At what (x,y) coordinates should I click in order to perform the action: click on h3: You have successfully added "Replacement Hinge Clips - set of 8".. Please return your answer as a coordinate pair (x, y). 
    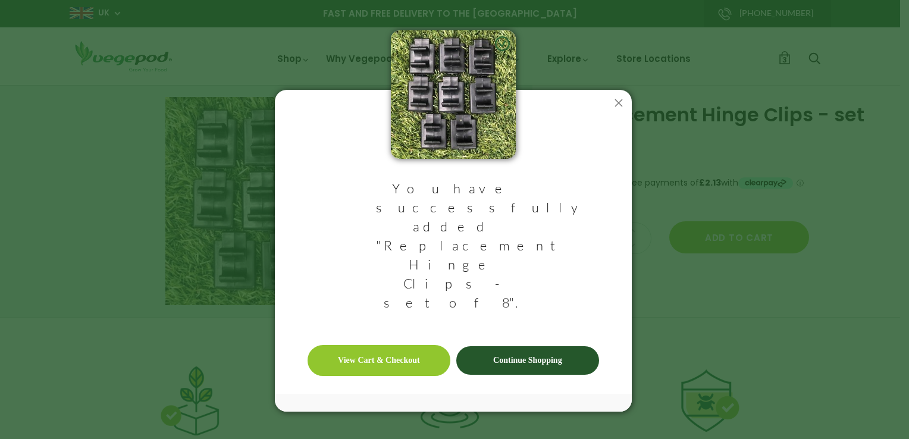
    Looking at the image, I should click on (453, 250).